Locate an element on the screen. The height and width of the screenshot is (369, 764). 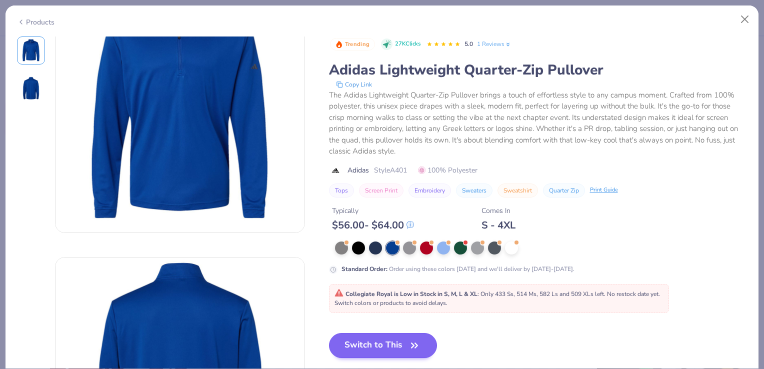
button: Screen Print is located at coordinates (381, 190).